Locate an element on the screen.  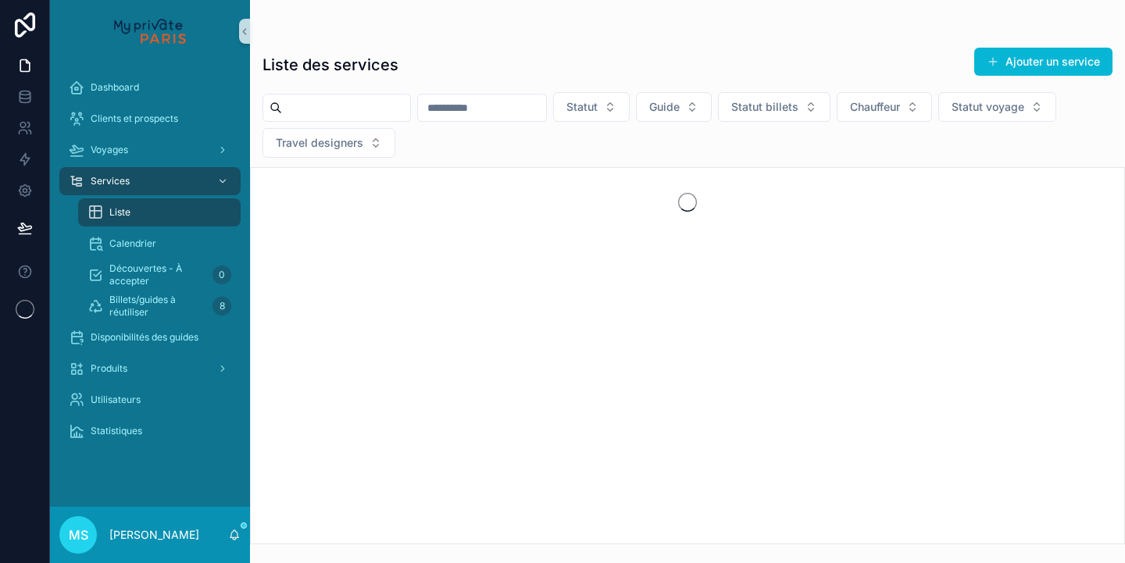
a: Disponibilités des guides is located at coordinates (150, 338).